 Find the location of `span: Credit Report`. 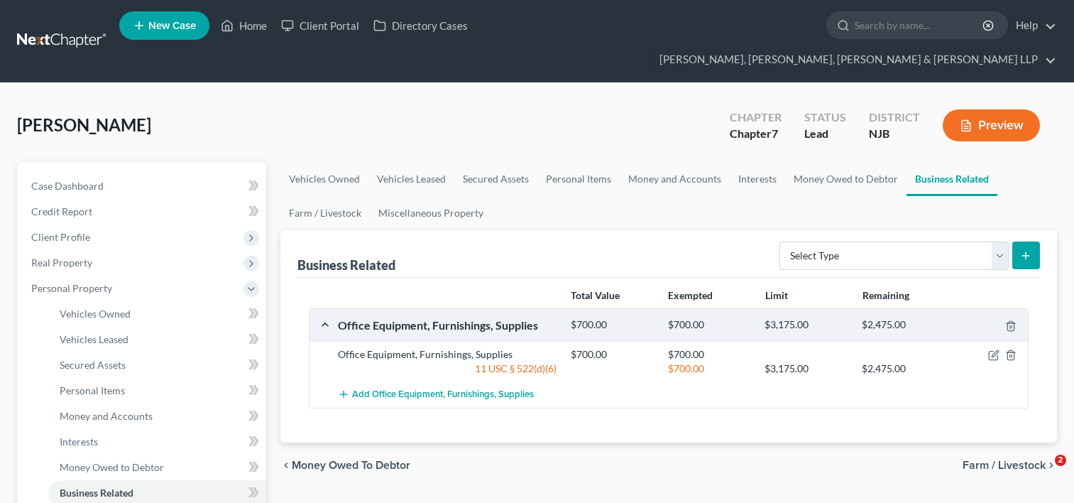

span: Credit Report is located at coordinates (62, 211).